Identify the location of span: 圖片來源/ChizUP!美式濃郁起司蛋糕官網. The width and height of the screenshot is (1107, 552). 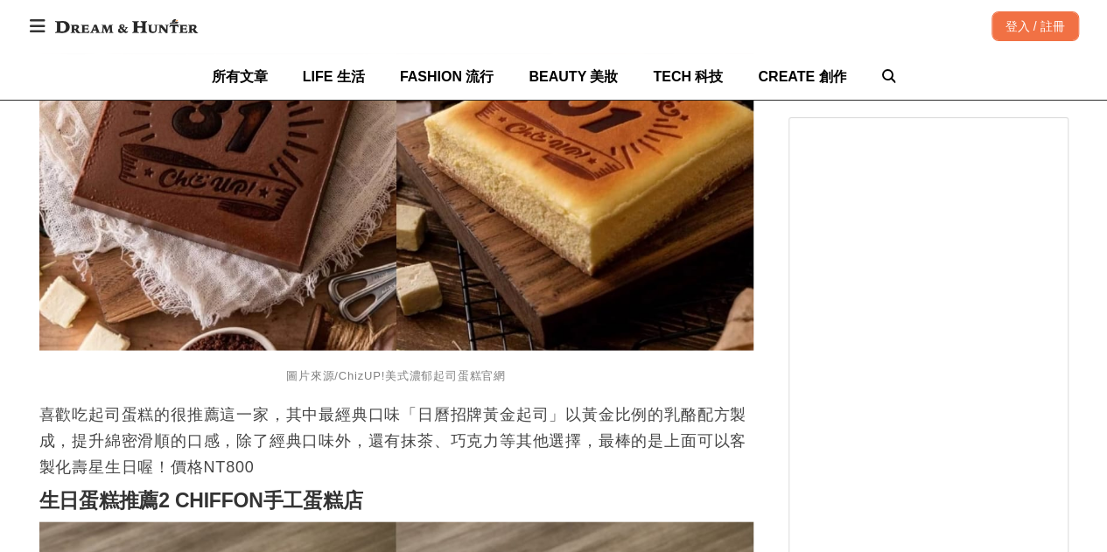
(396, 375).